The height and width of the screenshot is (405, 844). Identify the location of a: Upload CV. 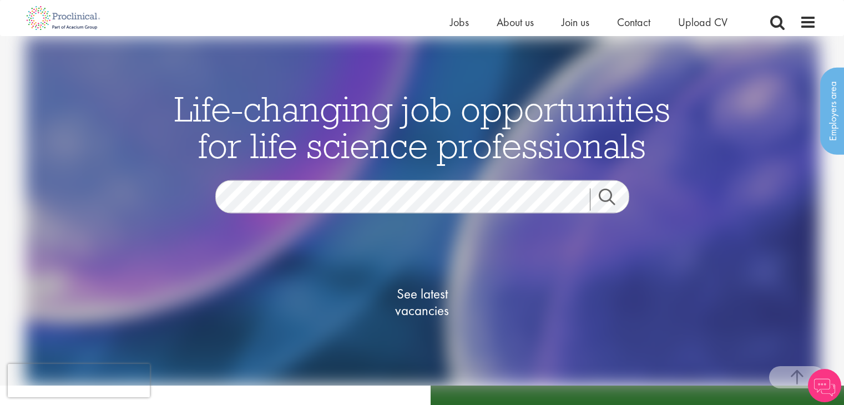
(703, 22).